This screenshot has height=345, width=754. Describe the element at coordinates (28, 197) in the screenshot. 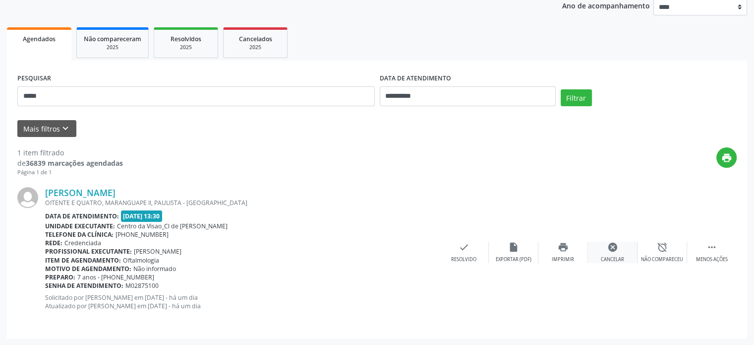

I see `img: img` at that location.